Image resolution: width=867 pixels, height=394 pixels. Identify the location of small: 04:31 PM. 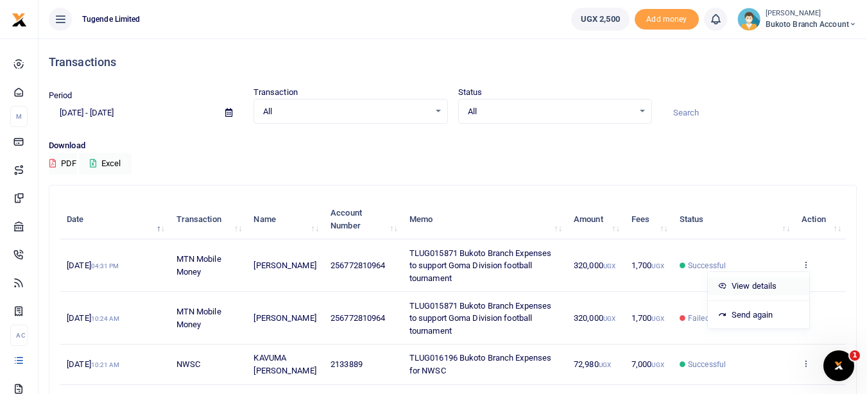
(105, 266).